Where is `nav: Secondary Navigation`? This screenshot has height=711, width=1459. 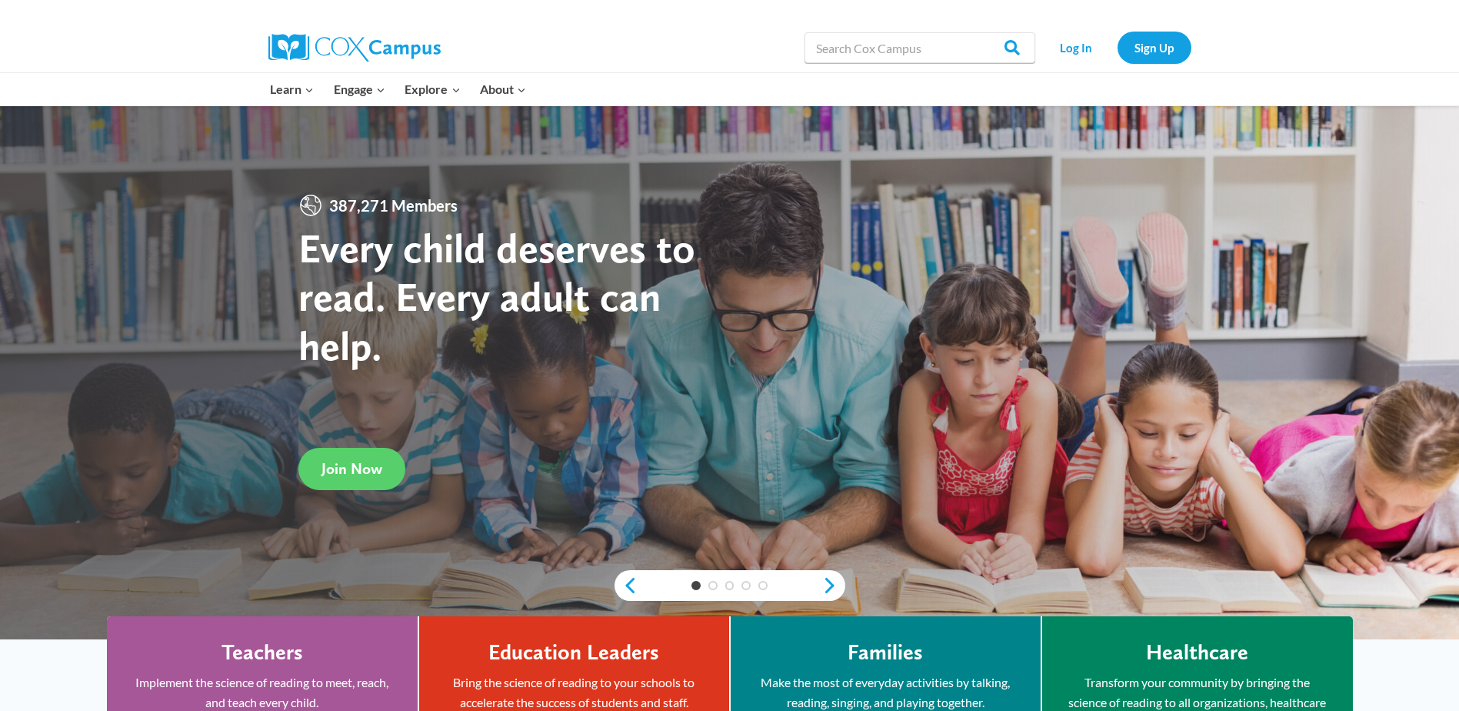
nav: Secondary Navigation is located at coordinates (1117, 47).